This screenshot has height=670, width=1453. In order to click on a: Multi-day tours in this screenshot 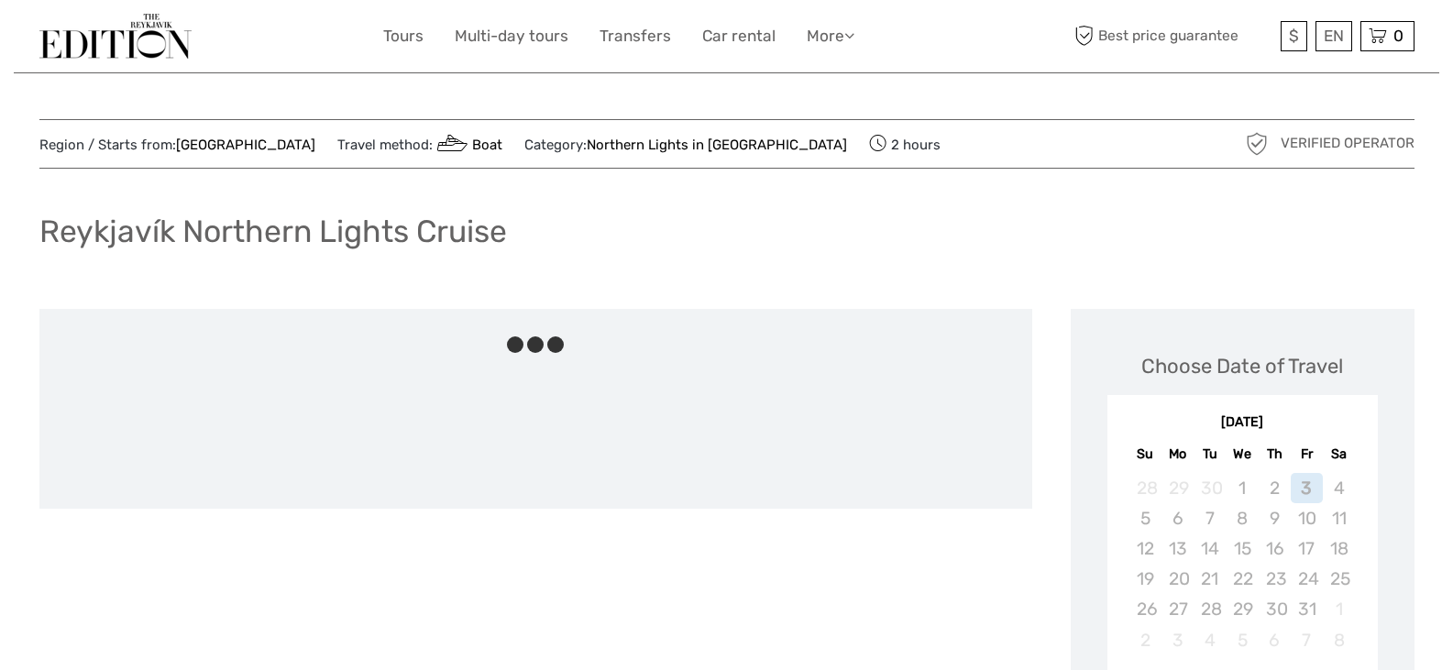, I will do `click(511, 36)`.